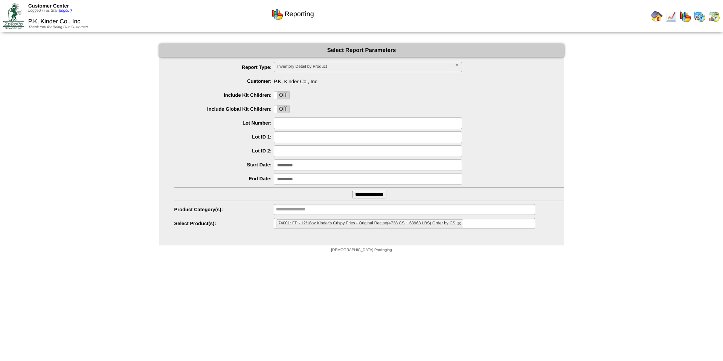 Image resolution: width=723 pixels, height=361 pixels. Describe the element at coordinates (224, 209) in the screenshot. I see `label: Product Category(s):` at that location.